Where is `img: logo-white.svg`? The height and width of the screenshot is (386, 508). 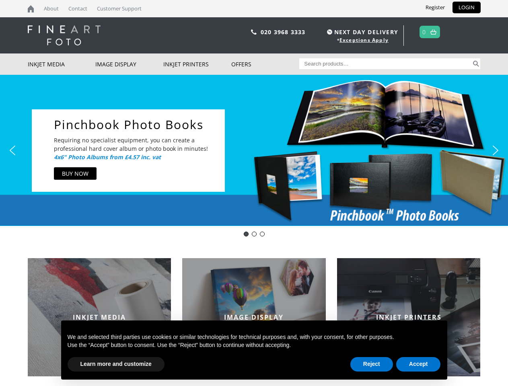 img: logo-white.svg is located at coordinates (64, 35).